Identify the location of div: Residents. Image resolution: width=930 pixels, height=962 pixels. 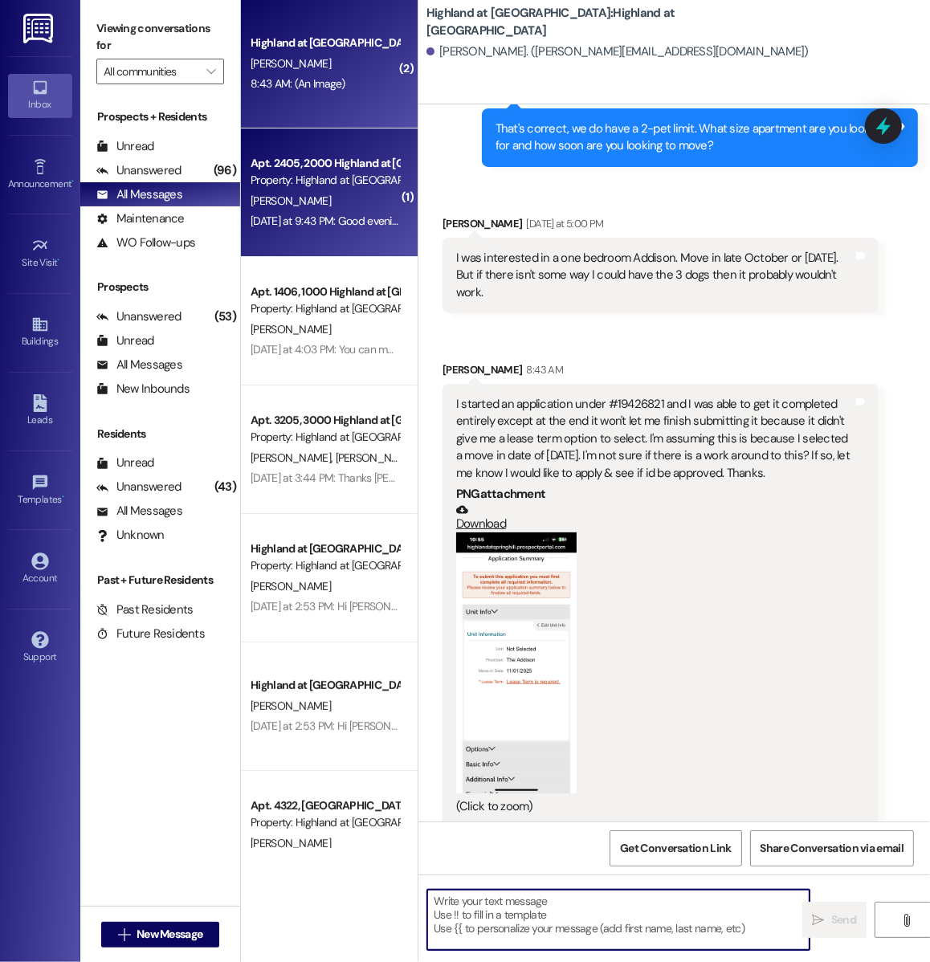
(160, 434).